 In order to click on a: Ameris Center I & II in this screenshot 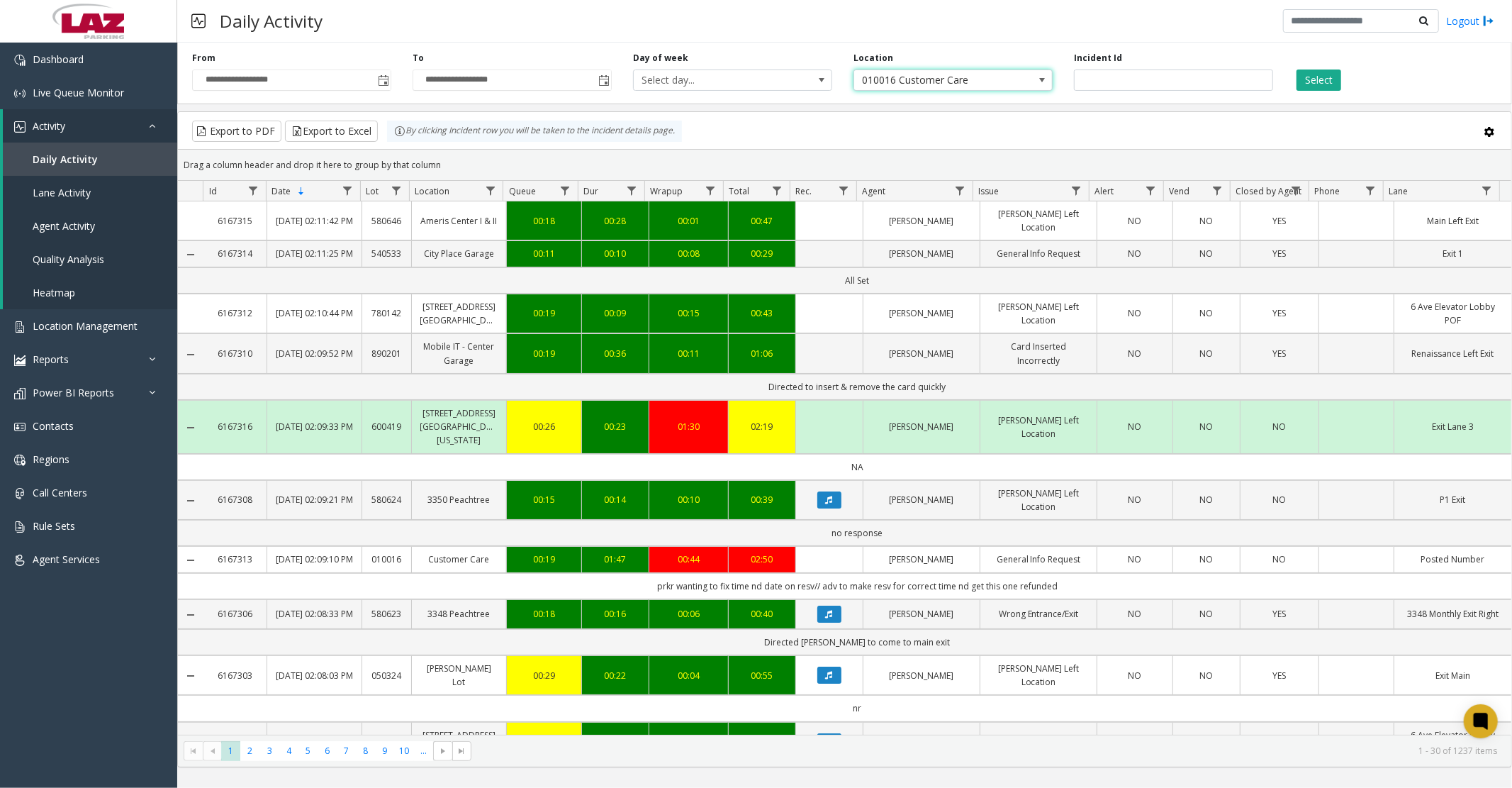, I will do `click(458, 221)`.